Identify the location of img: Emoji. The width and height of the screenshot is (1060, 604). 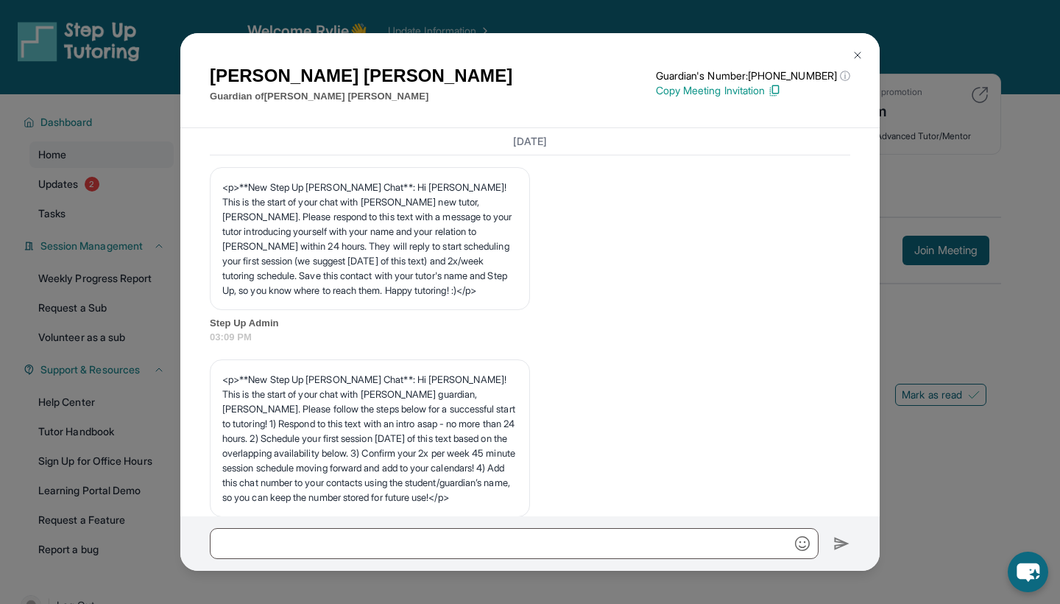
(803, 543).